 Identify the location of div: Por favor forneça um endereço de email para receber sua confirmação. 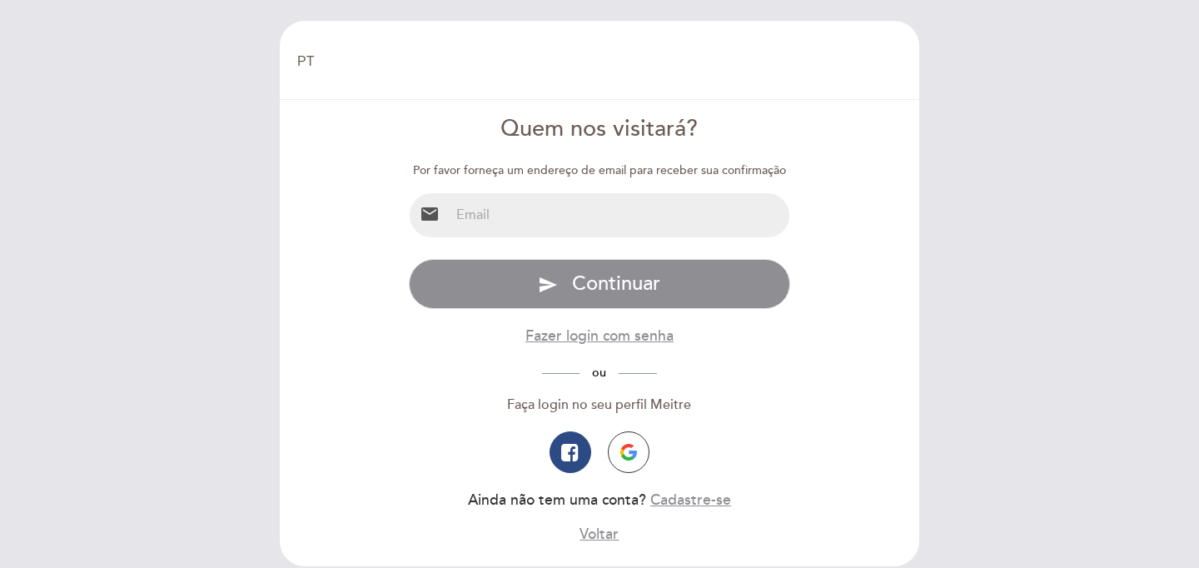
(600, 171).